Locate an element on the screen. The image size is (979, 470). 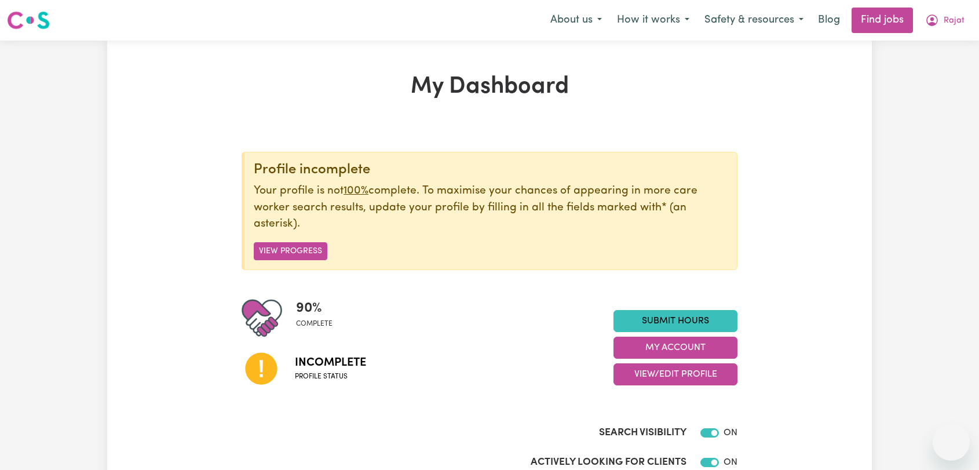
label: Search Visibility is located at coordinates (643, 433).